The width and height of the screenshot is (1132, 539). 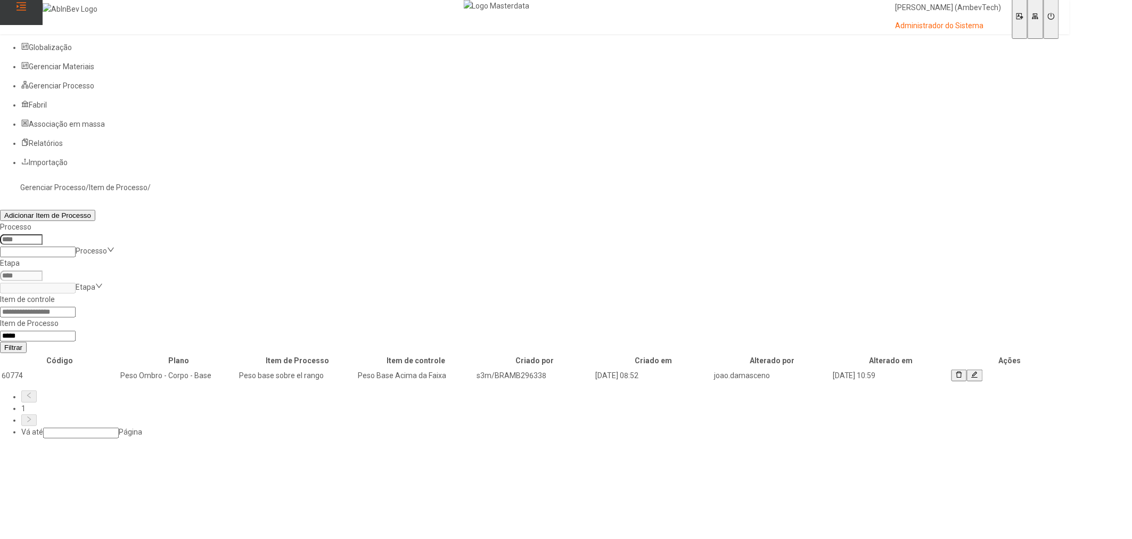 I want to click on span: Gerenciar Materiais, so click(x=61, y=67).